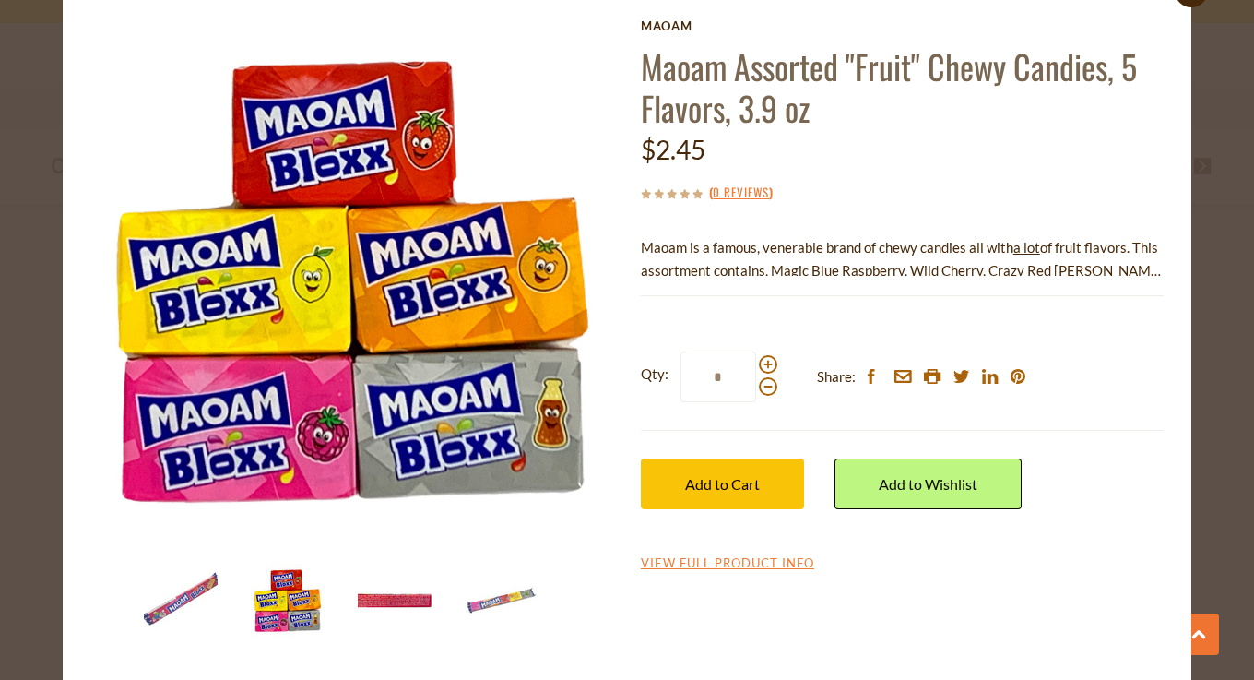  I want to click on a: View Full Product Info, so click(728, 564).